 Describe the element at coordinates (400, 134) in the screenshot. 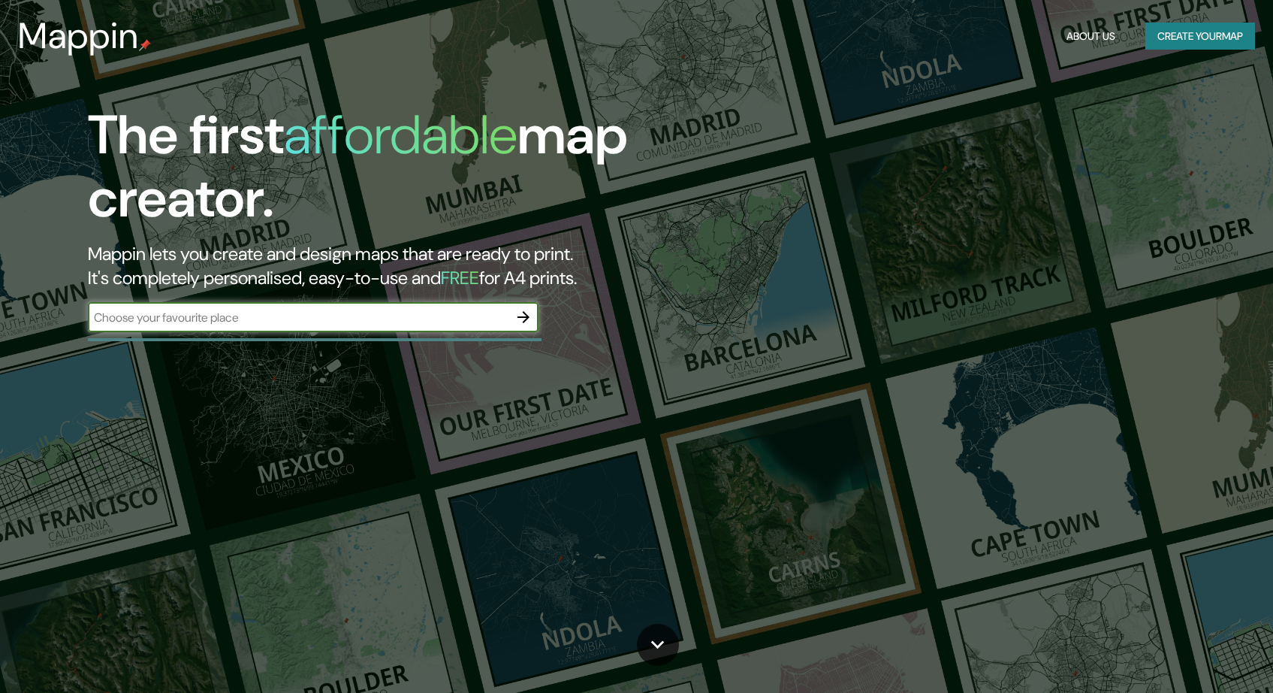

I see `h1: affordable` at that location.